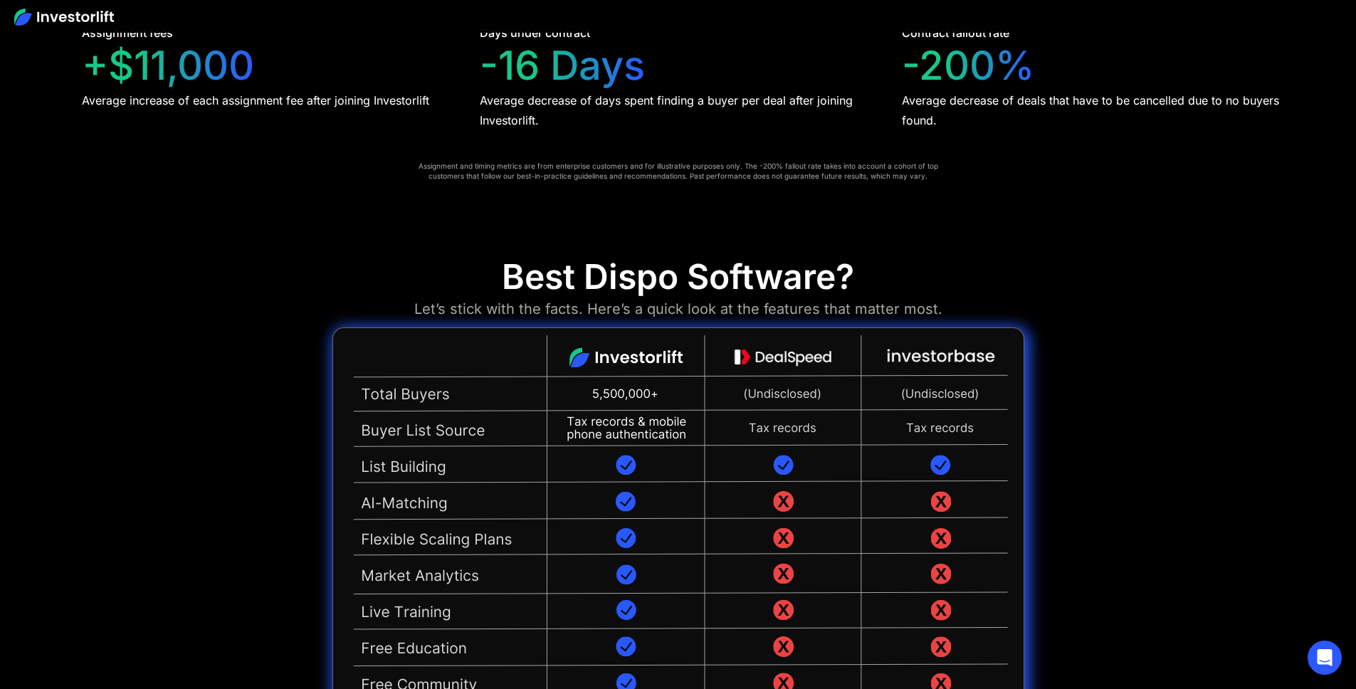 Image resolution: width=1356 pixels, height=689 pixels. What do you see at coordinates (678, 171) in the screenshot?
I see `div: Assignment and timing metrics are from enterprise customers and for illustrative purposes only. T...` at bounding box center [678, 171].